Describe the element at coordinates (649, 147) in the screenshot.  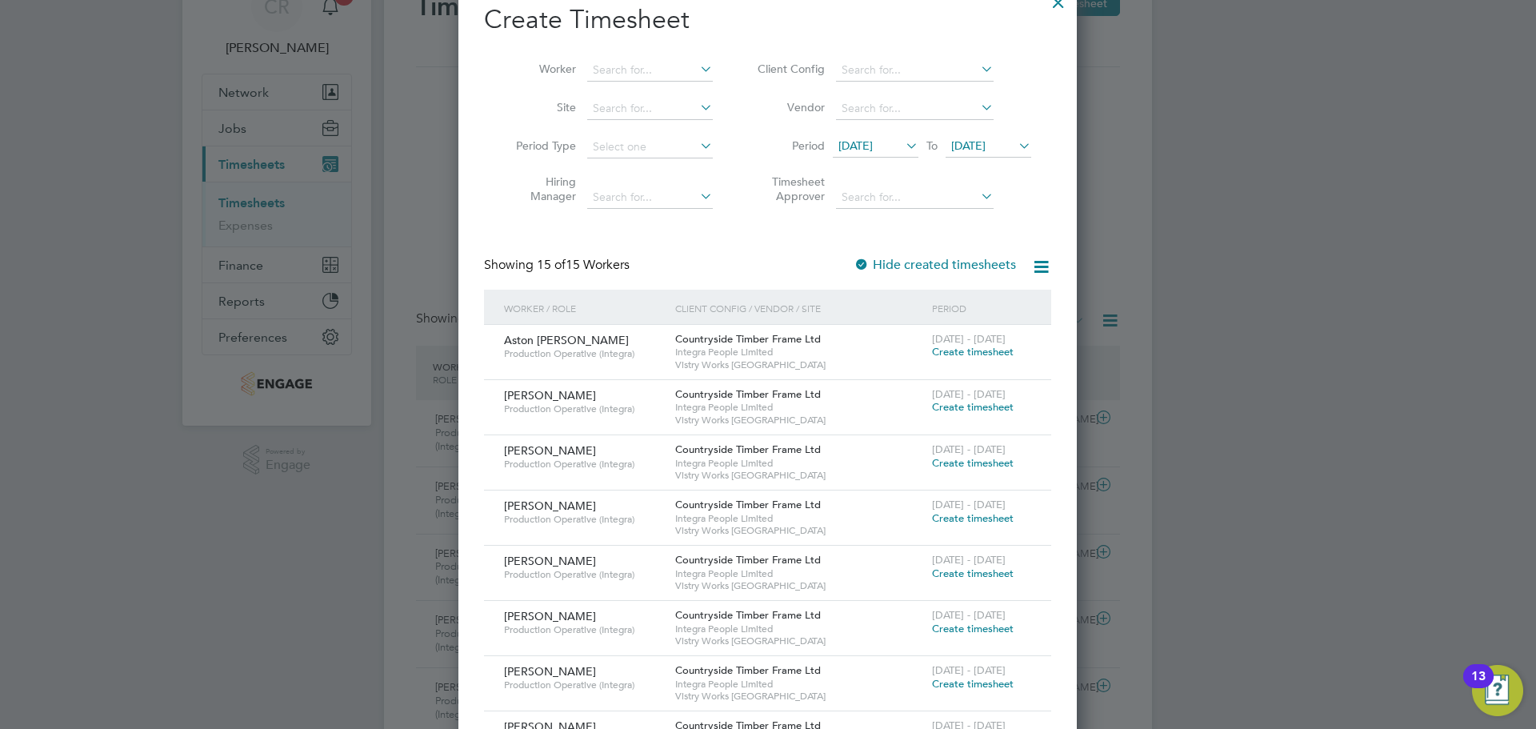
I see `input: Select one` at that location.